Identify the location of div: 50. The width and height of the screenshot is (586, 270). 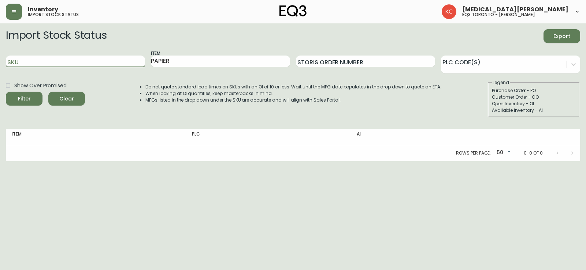
(502, 153).